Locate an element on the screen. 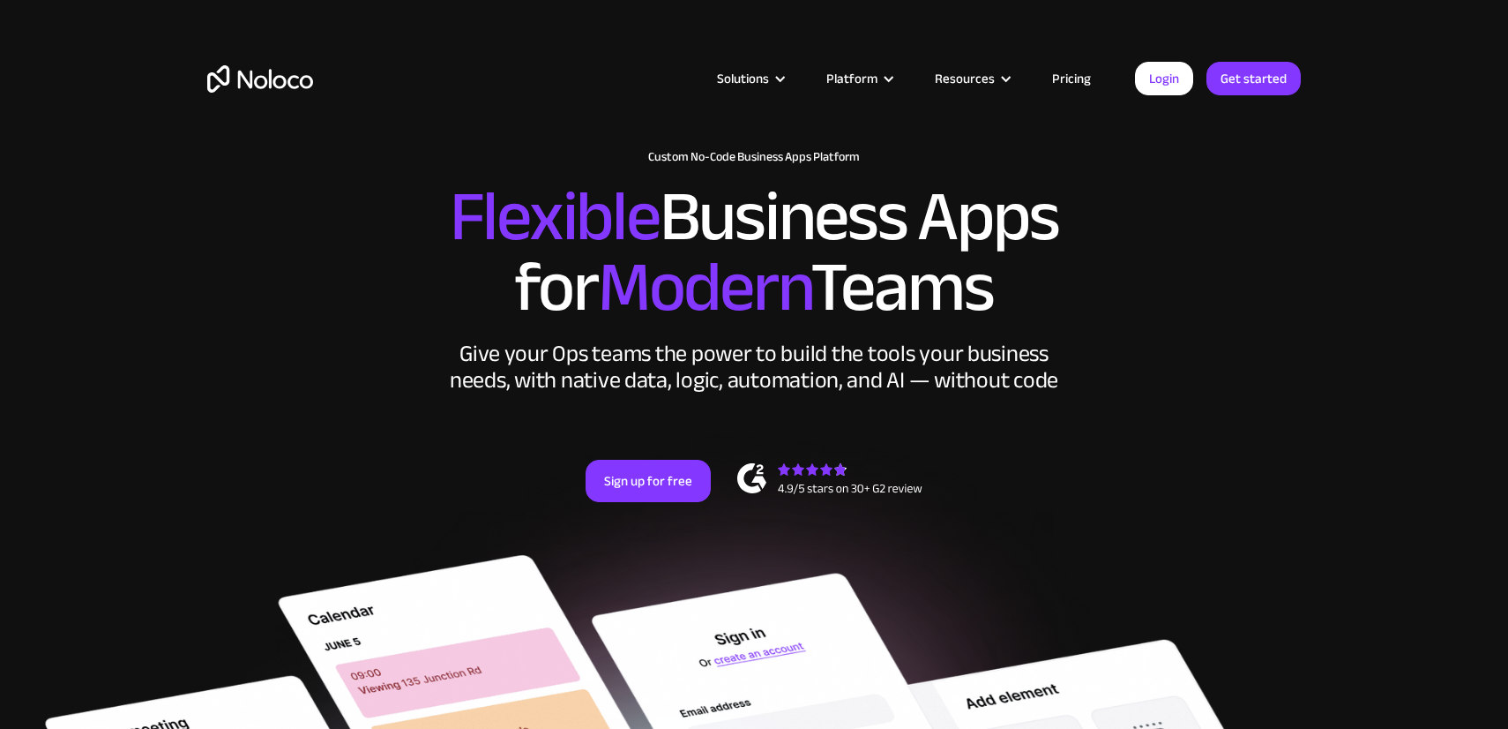 This screenshot has height=729, width=1508. a: Pricing is located at coordinates (1072, 78).